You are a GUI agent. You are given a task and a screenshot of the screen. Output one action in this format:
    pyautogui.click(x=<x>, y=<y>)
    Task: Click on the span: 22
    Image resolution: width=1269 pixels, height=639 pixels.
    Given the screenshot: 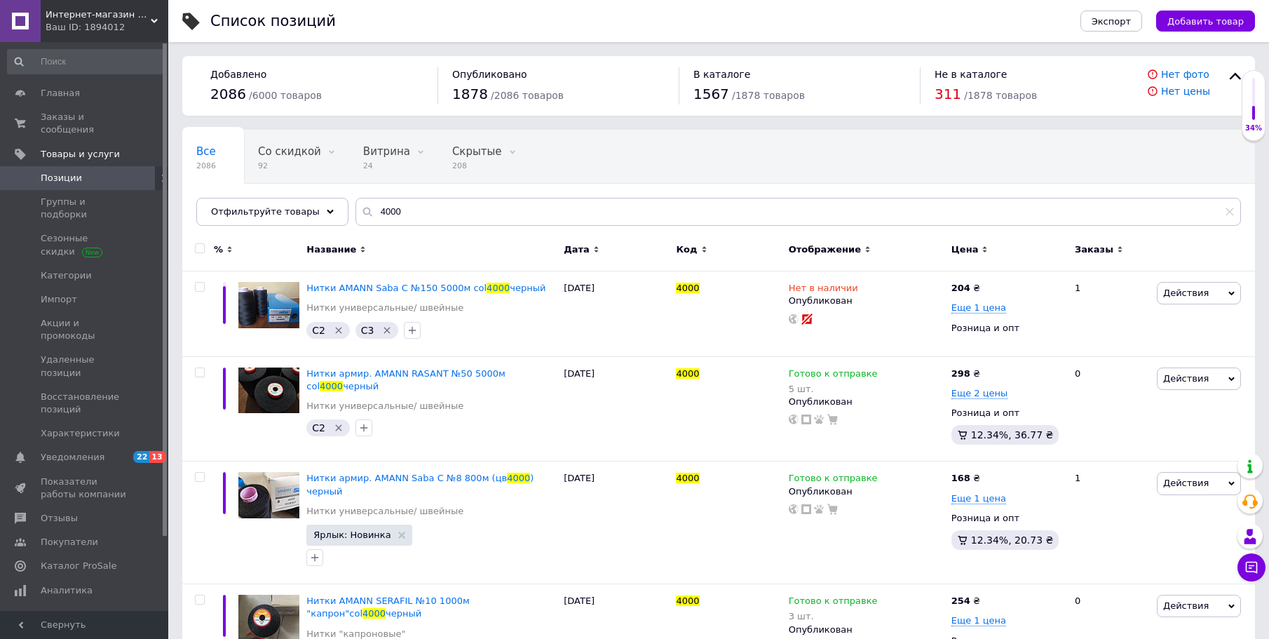 What is the action you would take?
    pyautogui.click(x=141, y=456)
    